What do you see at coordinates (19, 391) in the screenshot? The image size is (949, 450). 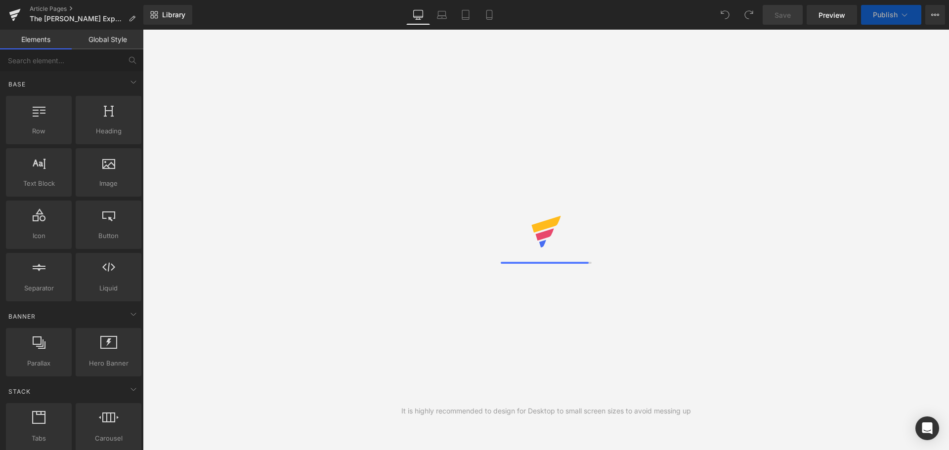 I see `span: Stack` at bounding box center [19, 391].